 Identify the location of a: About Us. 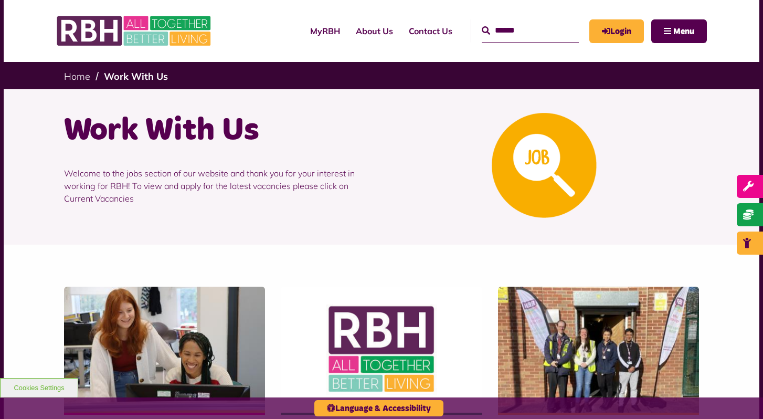
(374, 31).